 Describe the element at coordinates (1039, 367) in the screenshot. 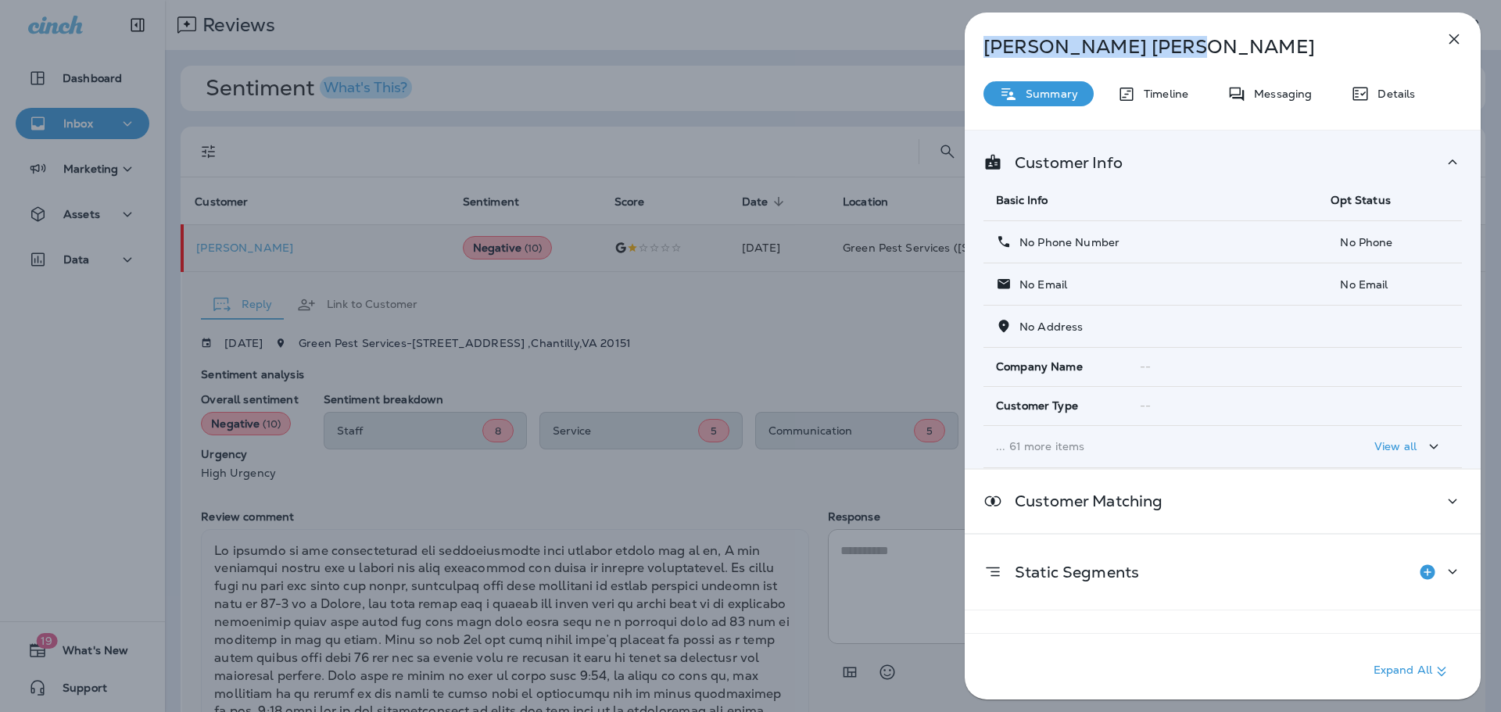

I see `span: Company Name` at that location.